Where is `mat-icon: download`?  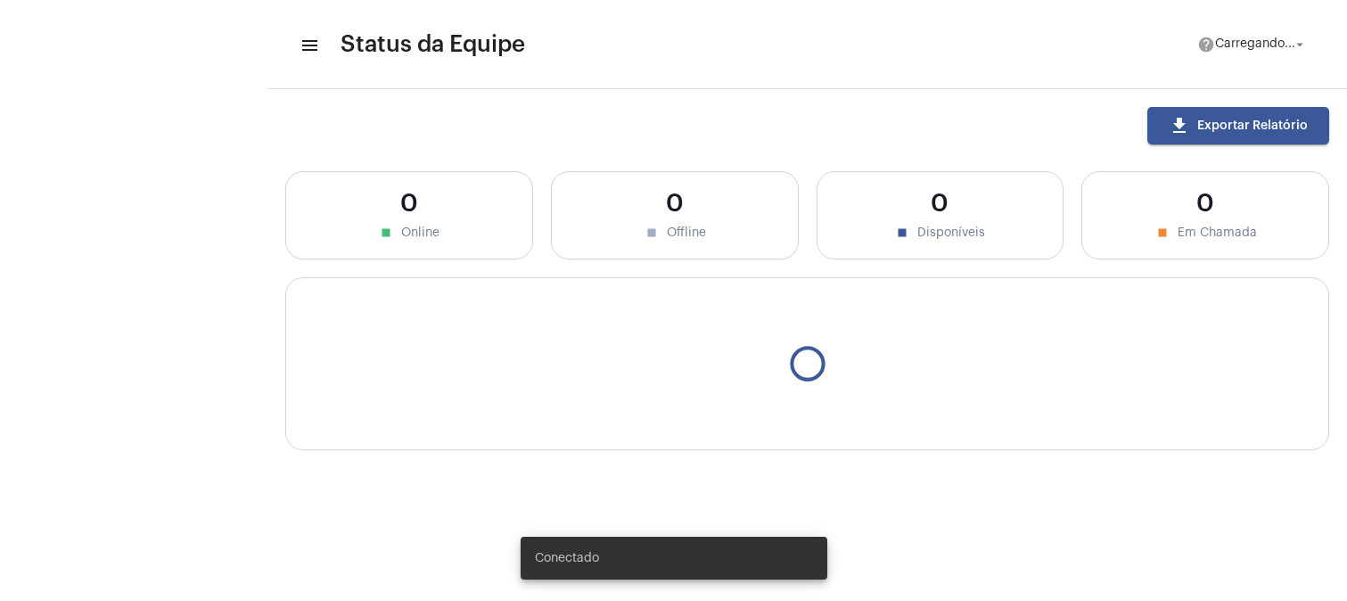
mat-icon: download is located at coordinates (1179, 126).